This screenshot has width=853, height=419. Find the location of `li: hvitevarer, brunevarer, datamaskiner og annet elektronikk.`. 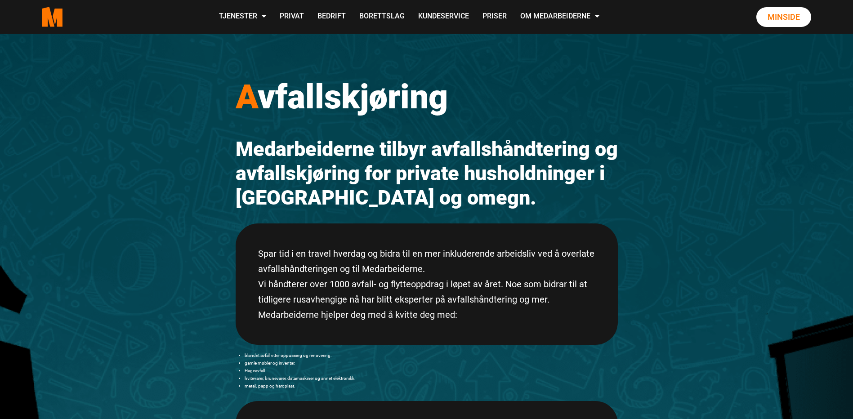

li: hvitevarer, brunevarer, datamaskiner og annet elektronikk. is located at coordinates (431, 378).